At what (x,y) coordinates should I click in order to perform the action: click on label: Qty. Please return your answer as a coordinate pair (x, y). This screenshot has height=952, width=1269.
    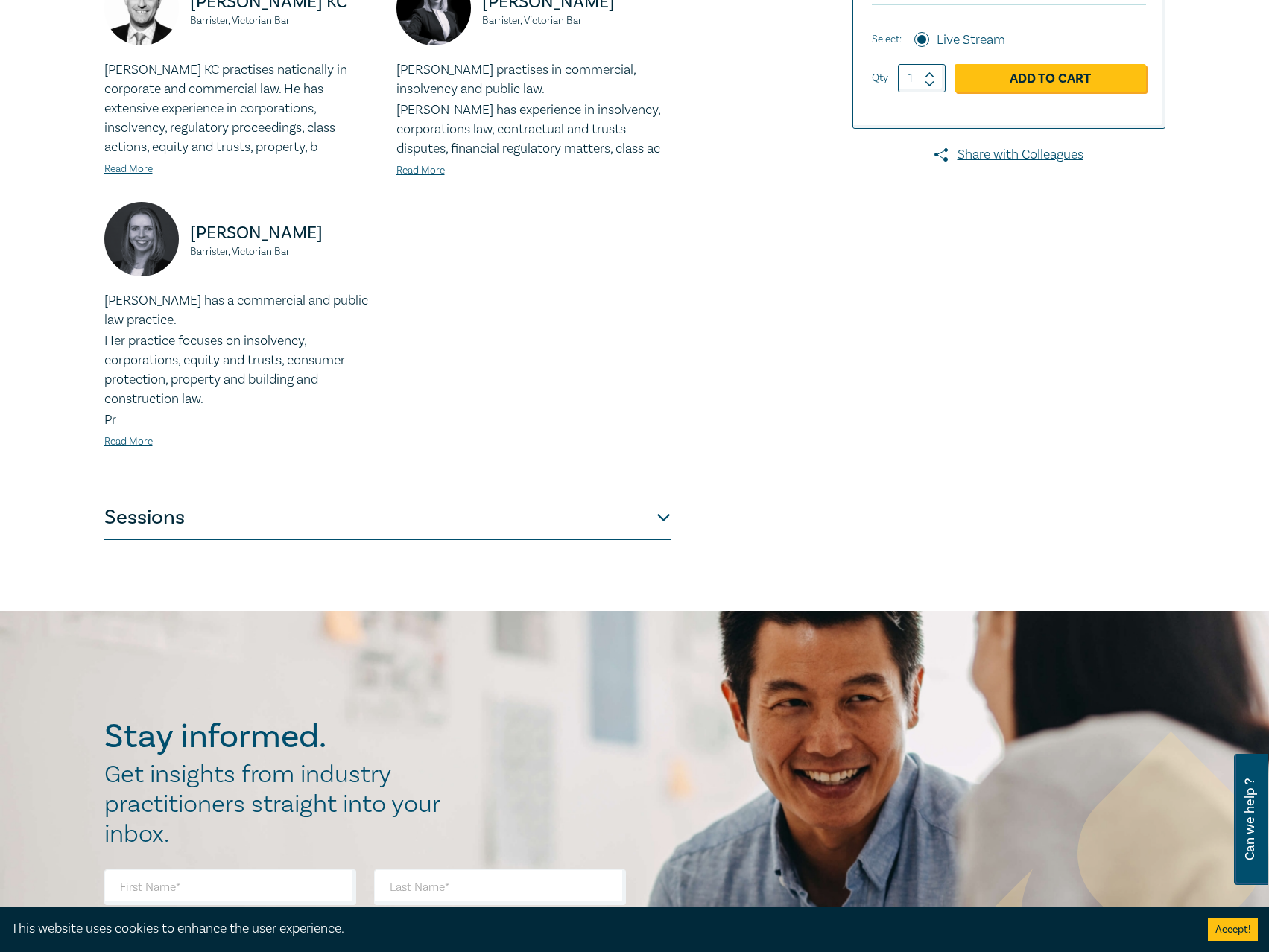
    Looking at the image, I should click on (880, 78).